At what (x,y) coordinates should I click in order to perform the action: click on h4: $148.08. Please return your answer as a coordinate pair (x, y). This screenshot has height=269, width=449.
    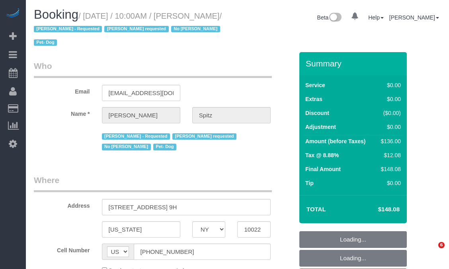
    Looking at the image, I should click on (377, 209).